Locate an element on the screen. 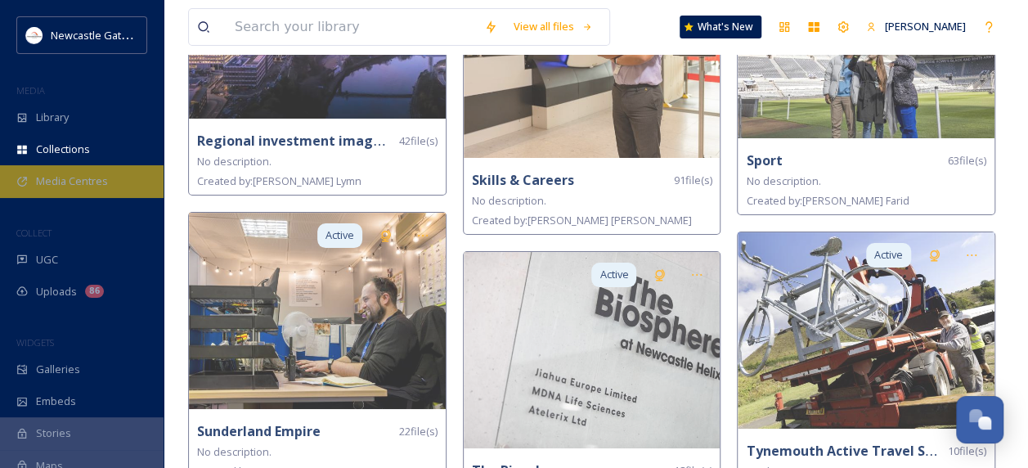 Image resolution: width=1028 pixels, height=468 pixels. img: 787834f8-019d-4978-b3e4-dc5a5c9d90fd.jpg is located at coordinates (592, 350).